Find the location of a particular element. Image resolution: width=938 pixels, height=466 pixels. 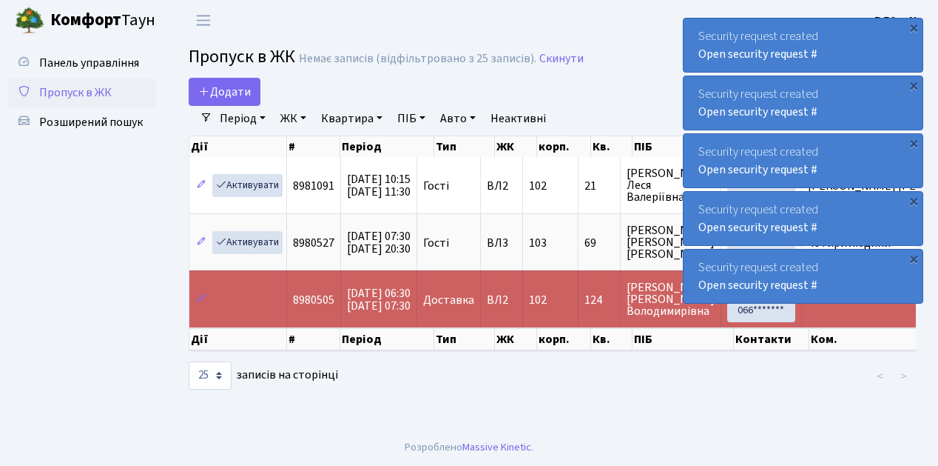

a: Додати is located at coordinates (224, 92).